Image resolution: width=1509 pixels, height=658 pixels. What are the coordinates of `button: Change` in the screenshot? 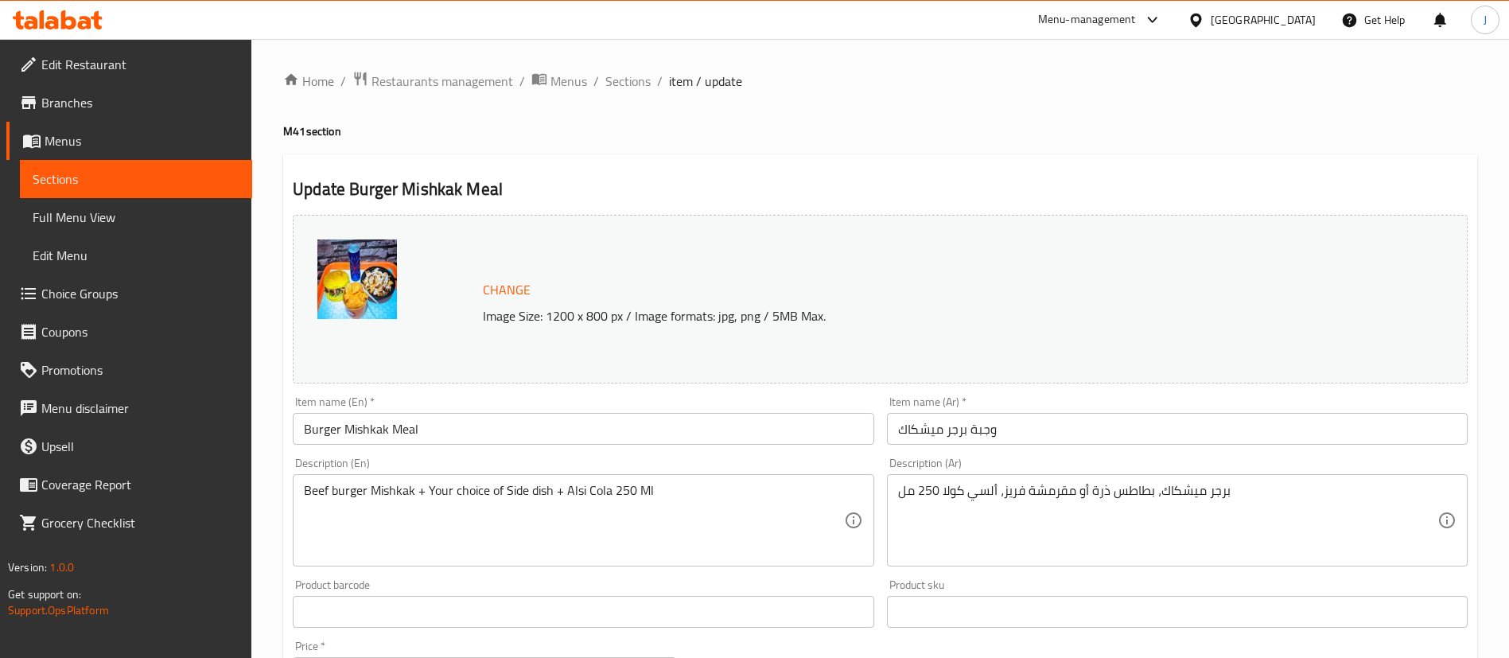 It's located at (507, 290).